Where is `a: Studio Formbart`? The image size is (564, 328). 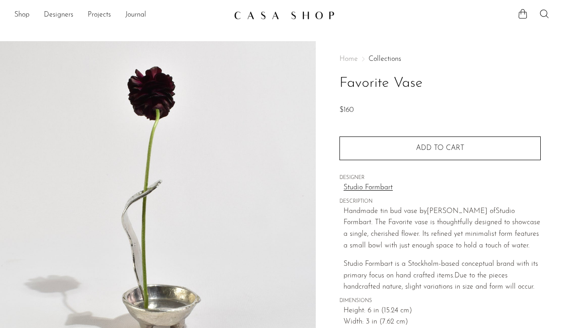
a: Studio Formbart is located at coordinates (442, 188).